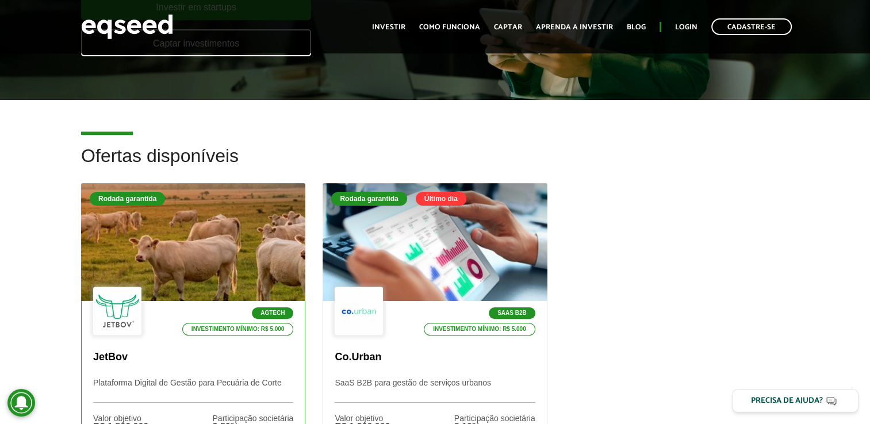 The height and width of the screenshot is (424, 870). I want to click on a: Blog, so click(636, 27).